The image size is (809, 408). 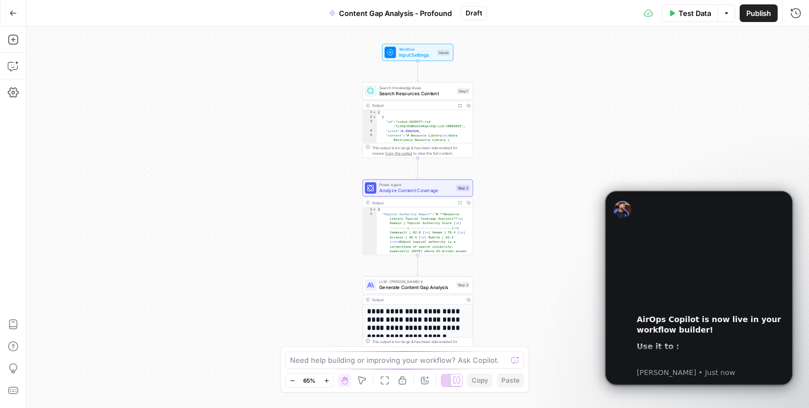 I want to click on span: Draft, so click(x=474, y=13).